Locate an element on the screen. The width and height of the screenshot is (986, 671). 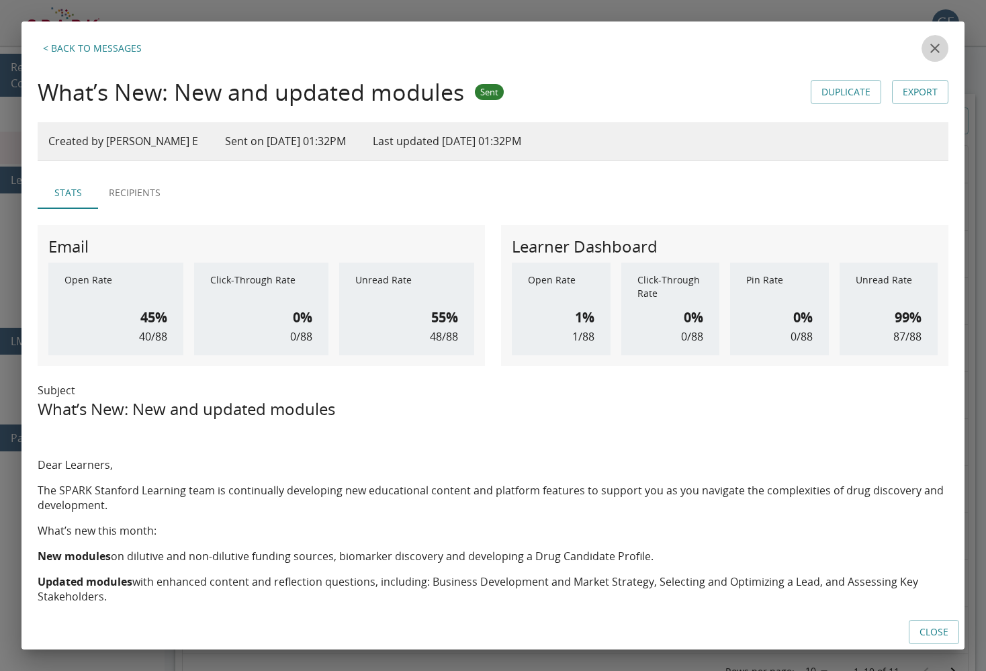
p: 1 / 88 is located at coordinates (583, 336).